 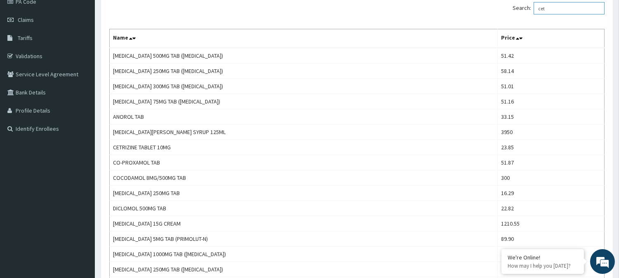 What do you see at coordinates (551, 39) in the screenshot?
I see `th: Price` at bounding box center [551, 39].